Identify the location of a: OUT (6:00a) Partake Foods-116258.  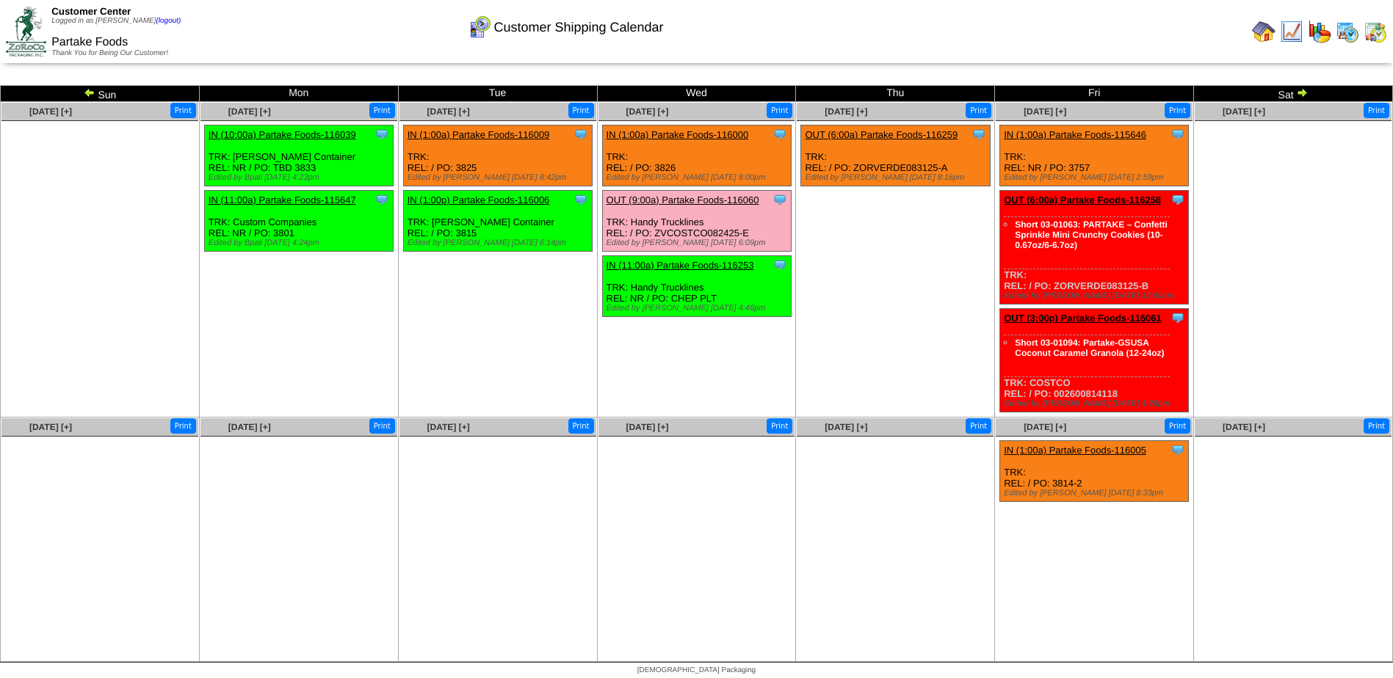
(1082, 200).